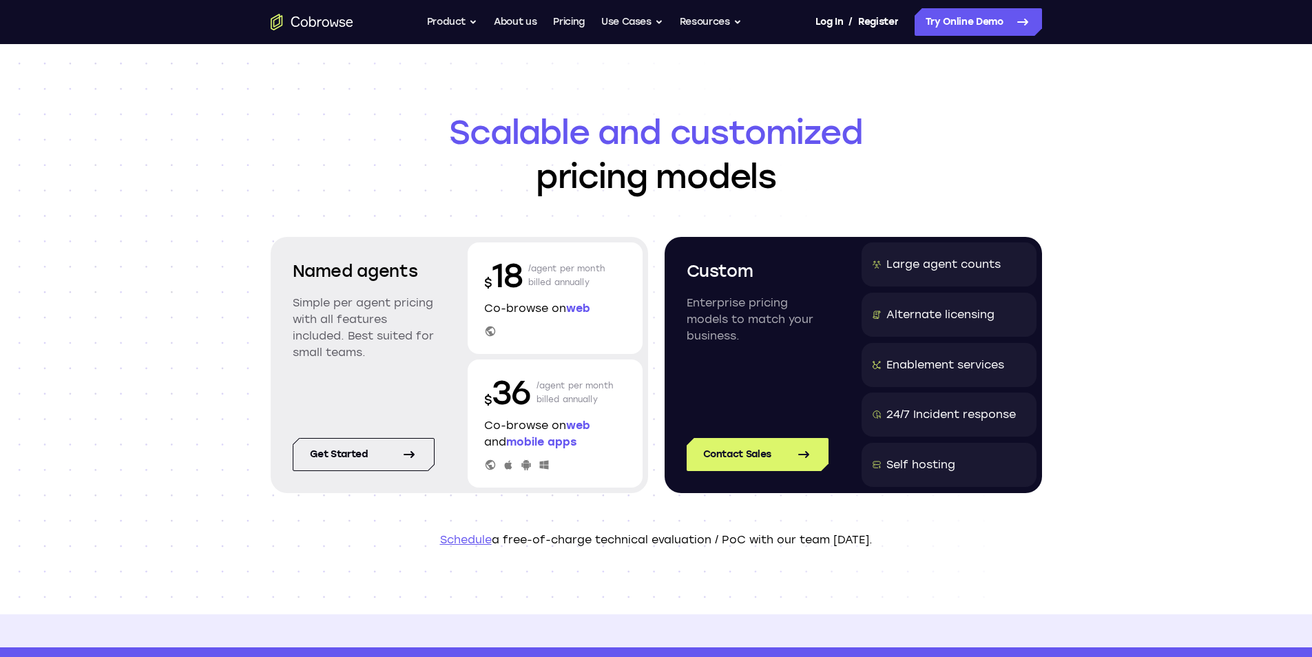  What do you see at coordinates (632, 22) in the screenshot?
I see `button: Use Cases` at bounding box center [632, 22].